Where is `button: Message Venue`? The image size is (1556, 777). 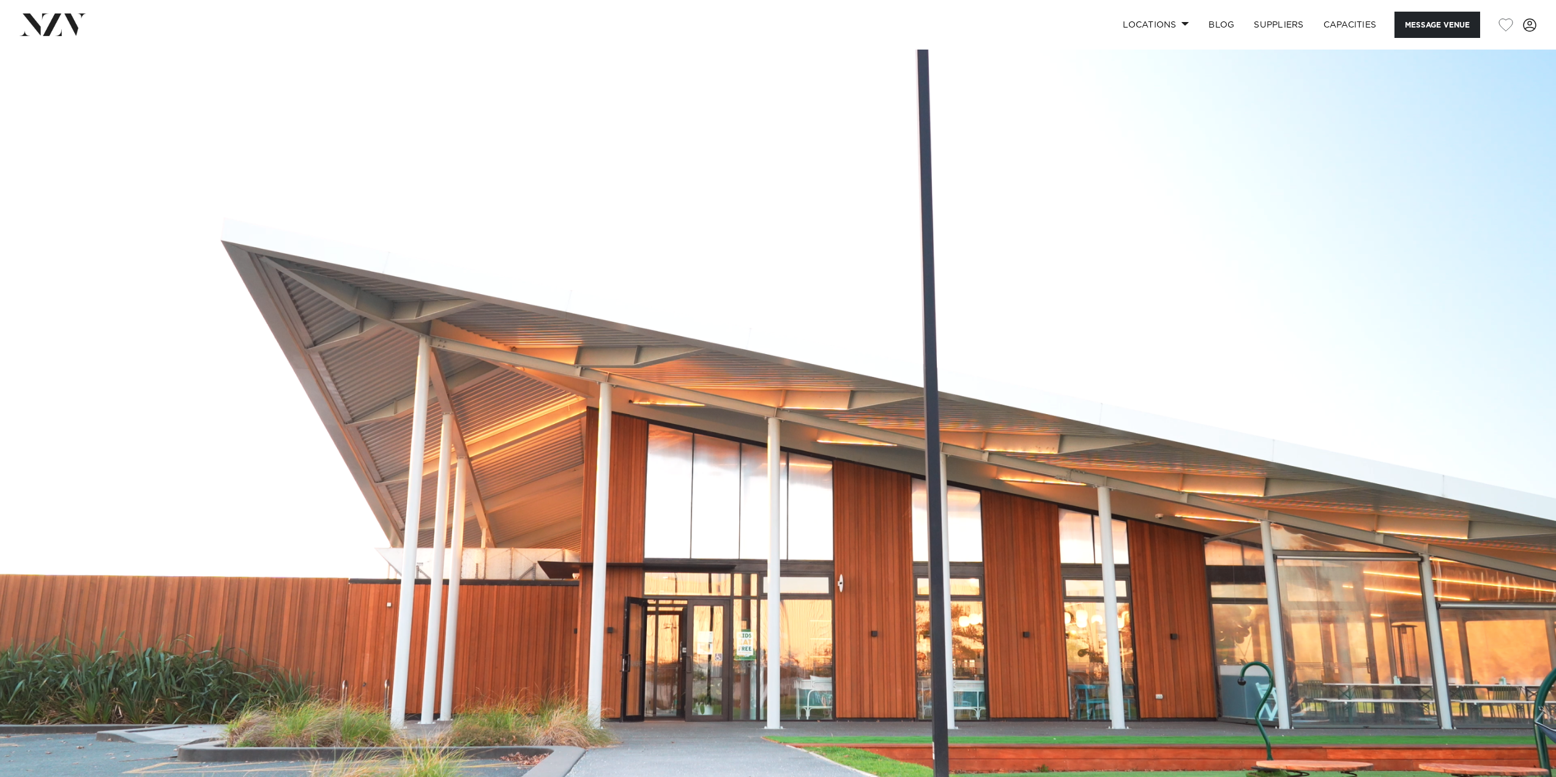
button: Message Venue is located at coordinates (1438, 24).